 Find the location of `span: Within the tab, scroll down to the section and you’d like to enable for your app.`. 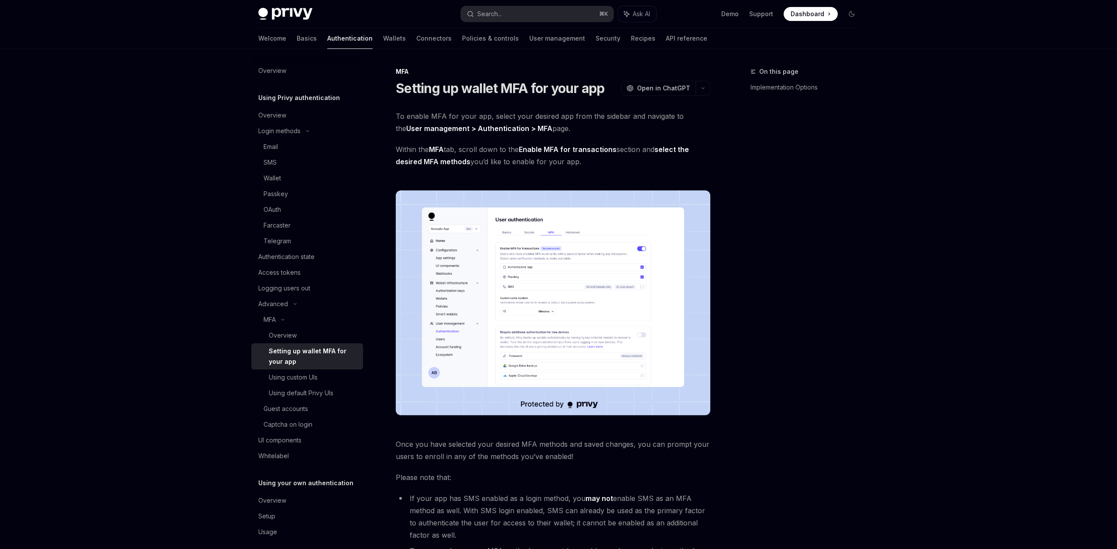

span: Within the tab, scroll down to the section and you’d like to enable for your app. is located at coordinates (553, 155).